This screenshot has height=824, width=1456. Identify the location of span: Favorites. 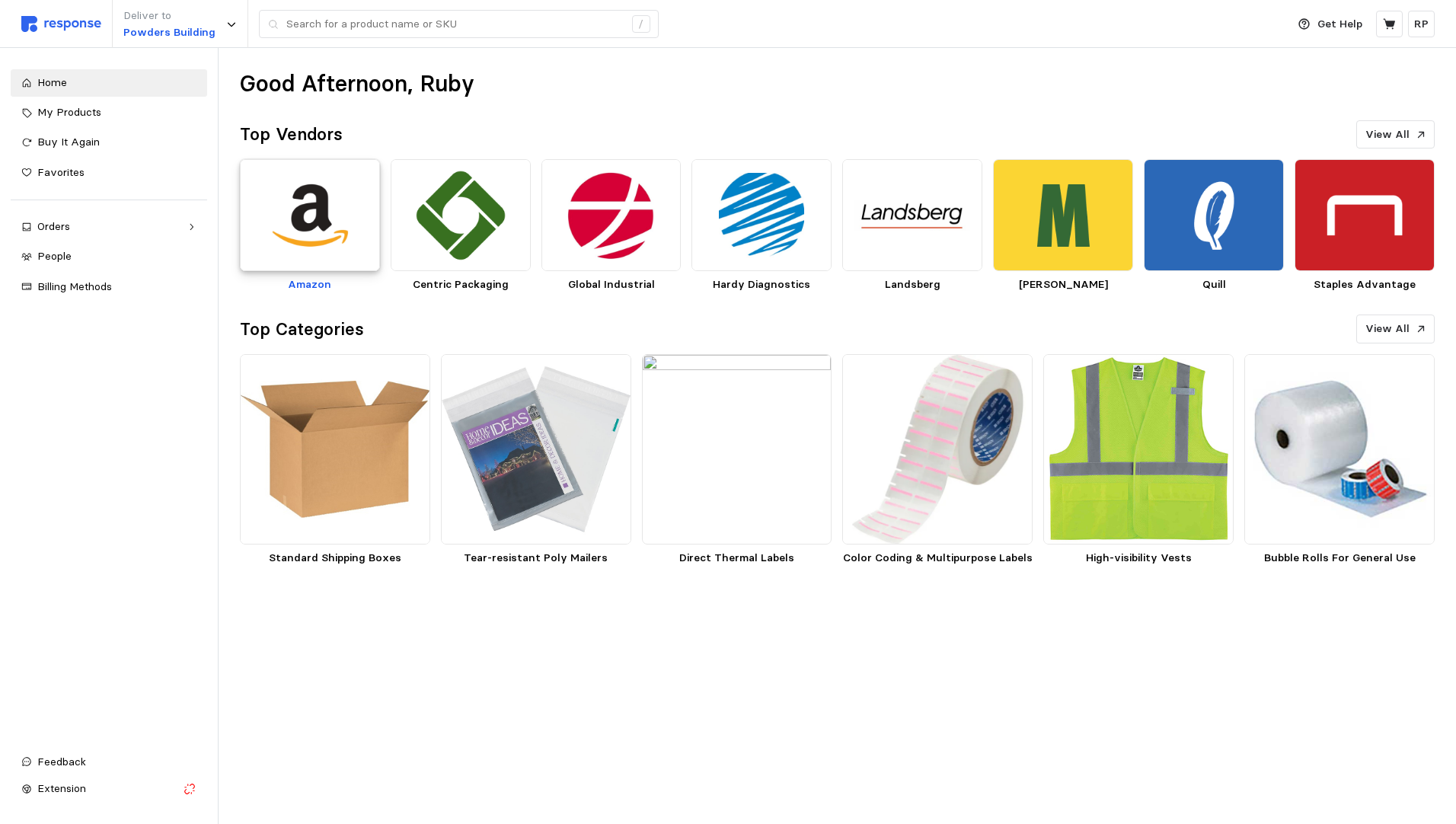
(61, 172).